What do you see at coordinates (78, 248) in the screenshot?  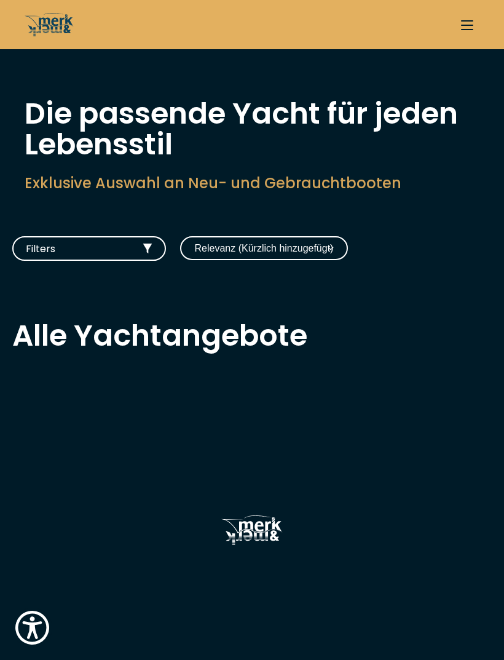 I see `span: Filters` at bounding box center [78, 248].